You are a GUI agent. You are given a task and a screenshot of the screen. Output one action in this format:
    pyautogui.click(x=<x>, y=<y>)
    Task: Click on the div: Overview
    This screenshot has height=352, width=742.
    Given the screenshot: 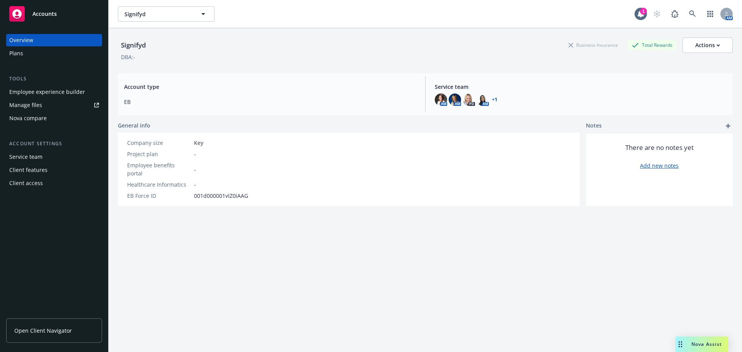 What is the action you would take?
    pyautogui.click(x=21, y=40)
    